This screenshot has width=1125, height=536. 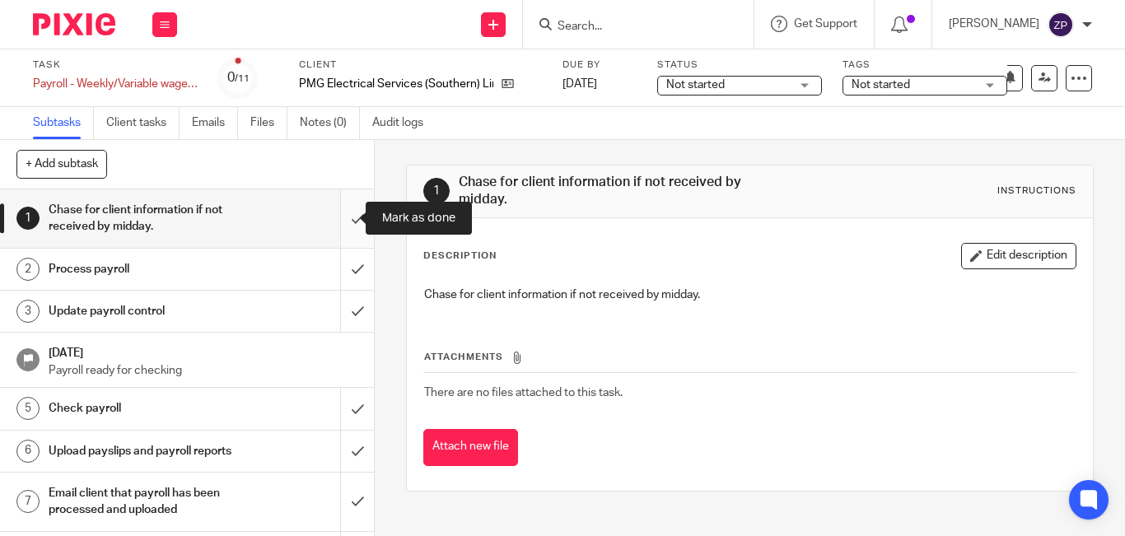 I want to click on input: Search, so click(x=630, y=27).